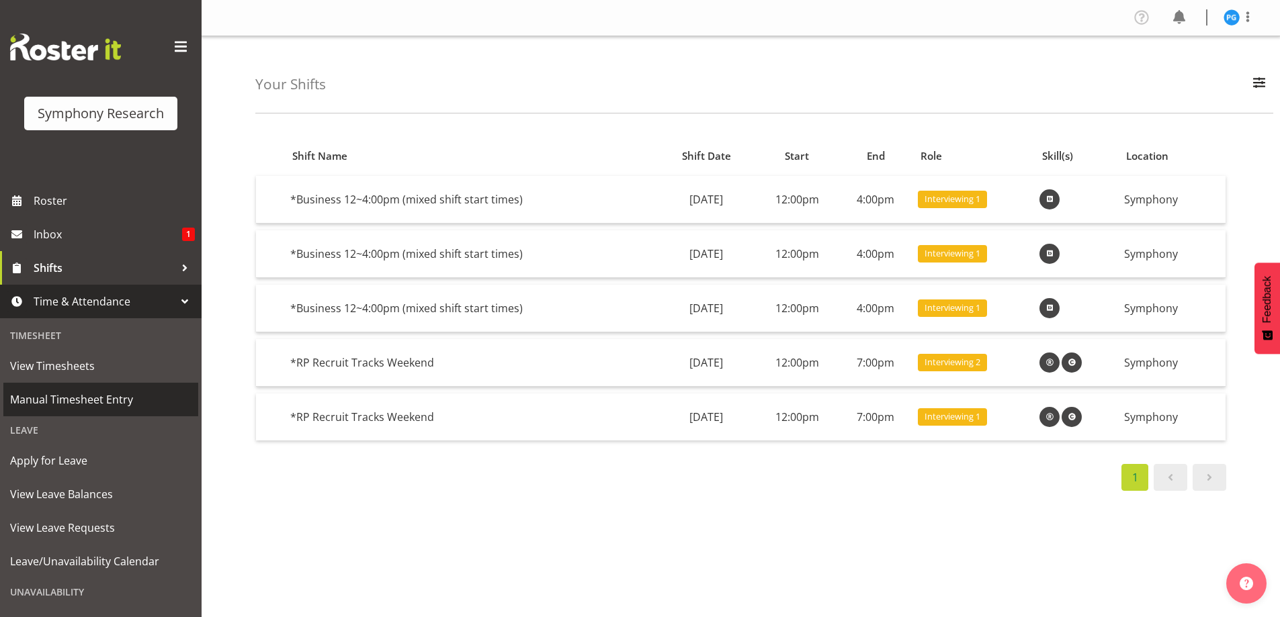 The height and width of the screenshot is (617, 1280). Describe the element at coordinates (107, 234) in the screenshot. I see `span: Inbox` at that location.